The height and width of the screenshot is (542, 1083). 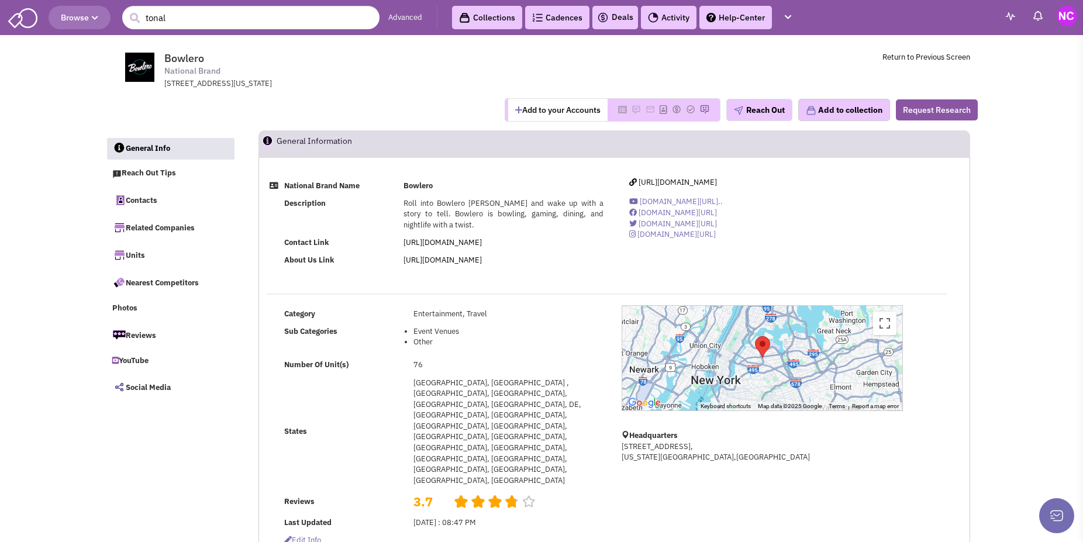 I want to click on a: Report a map error, so click(x=875, y=406).